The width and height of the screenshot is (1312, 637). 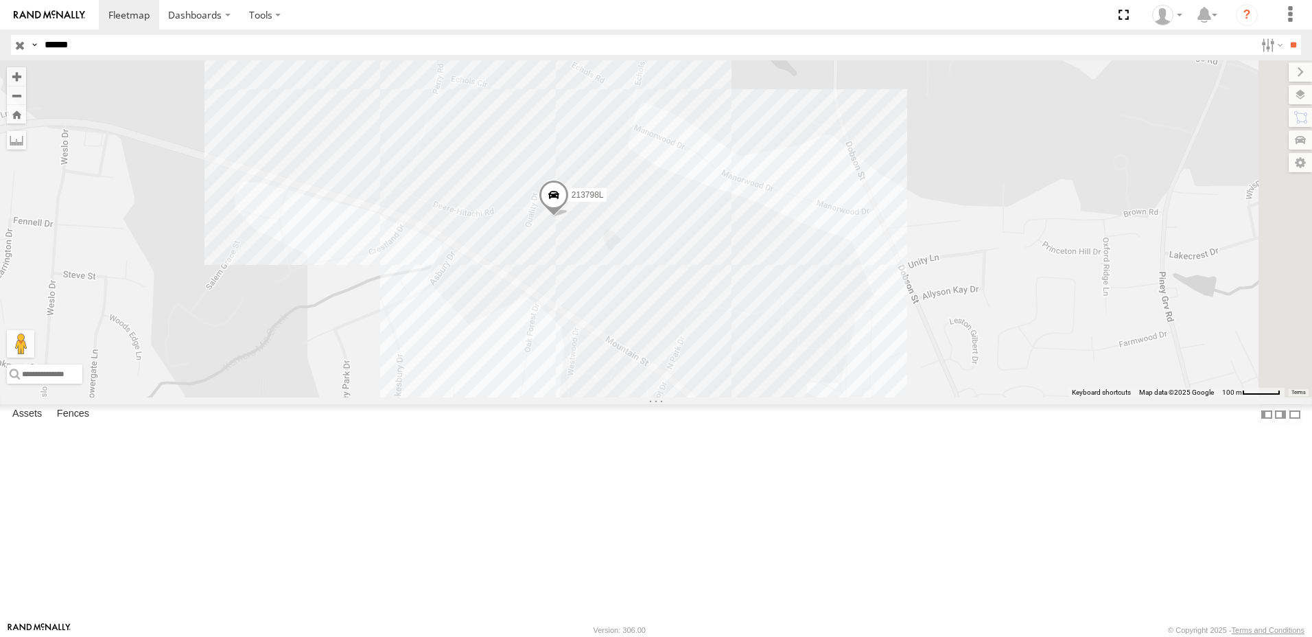 I want to click on label: Map Settings, so click(x=1300, y=163).